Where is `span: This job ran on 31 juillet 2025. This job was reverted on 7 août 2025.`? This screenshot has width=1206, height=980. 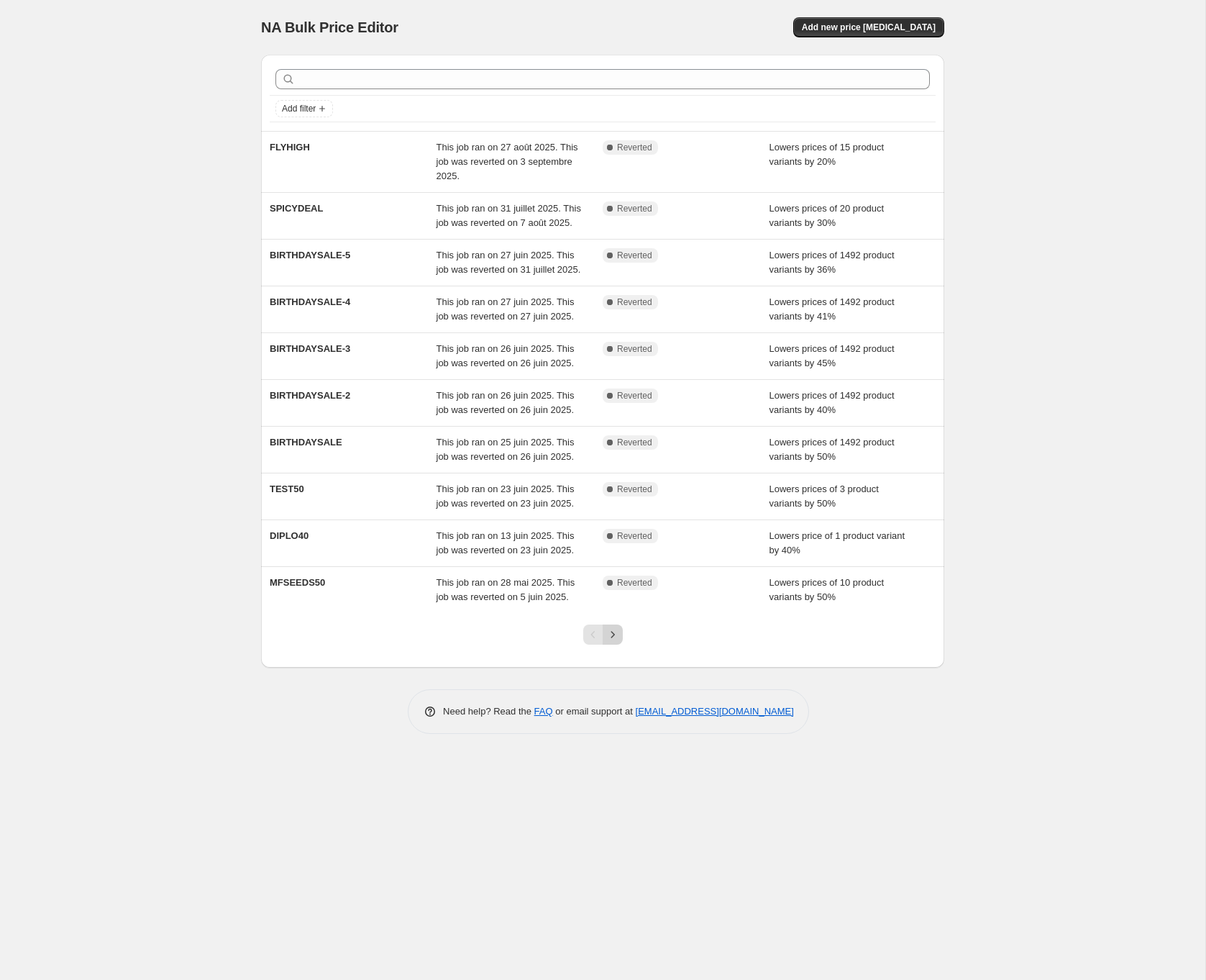 span: This job ran on 31 juillet 2025. This job was reverted on 7 août 2025. is located at coordinates (508, 215).